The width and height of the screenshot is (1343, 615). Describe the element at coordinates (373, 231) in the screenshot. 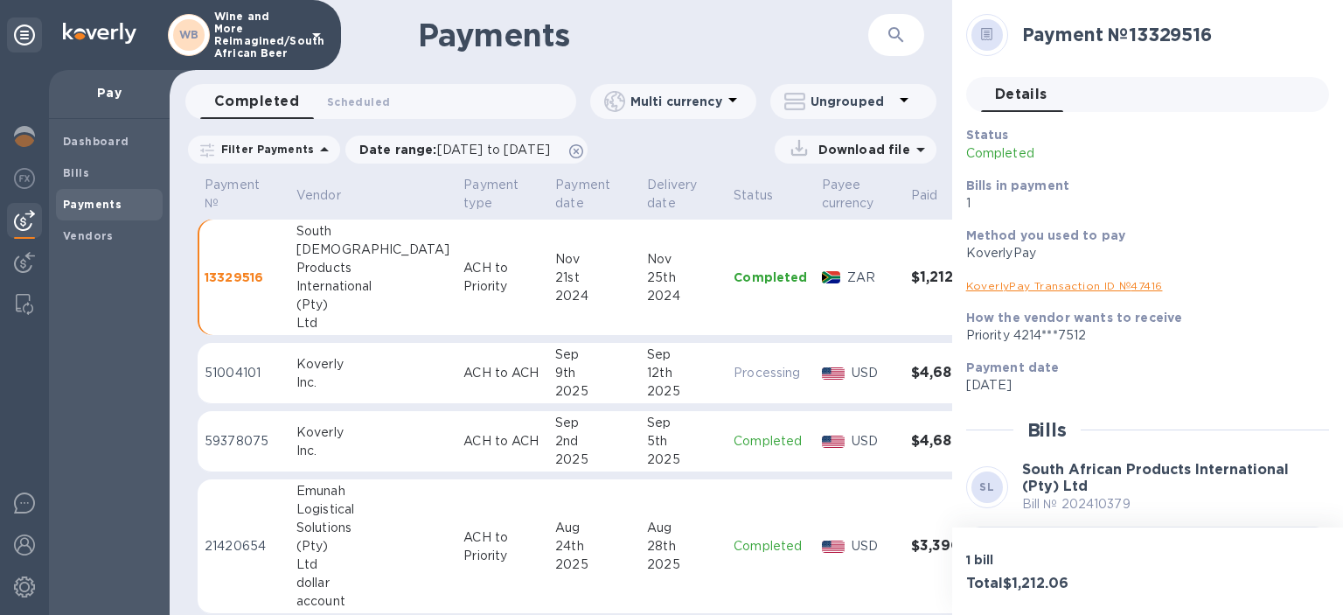

I see `div: South` at that location.